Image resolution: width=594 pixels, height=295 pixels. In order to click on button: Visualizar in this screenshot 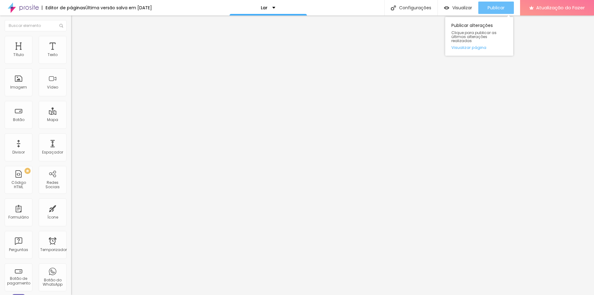, I will do `click(458, 8)`.